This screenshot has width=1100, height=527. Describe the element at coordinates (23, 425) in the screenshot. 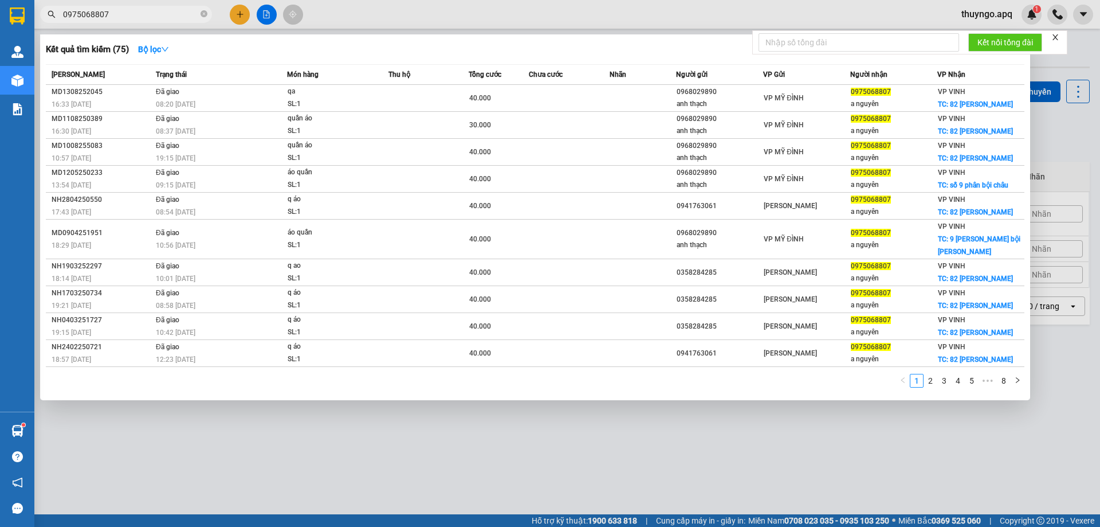

I see `sup: 1` at that location.